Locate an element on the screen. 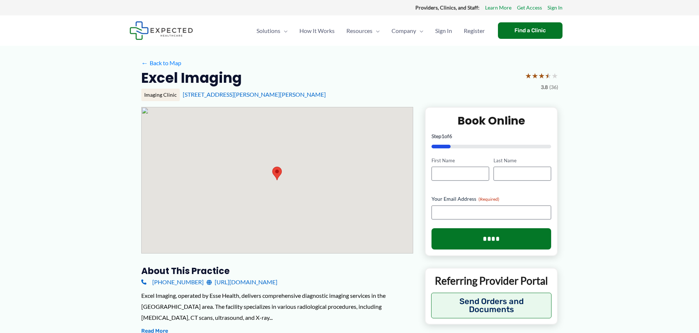  label: First Name is located at coordinates (460, 161).